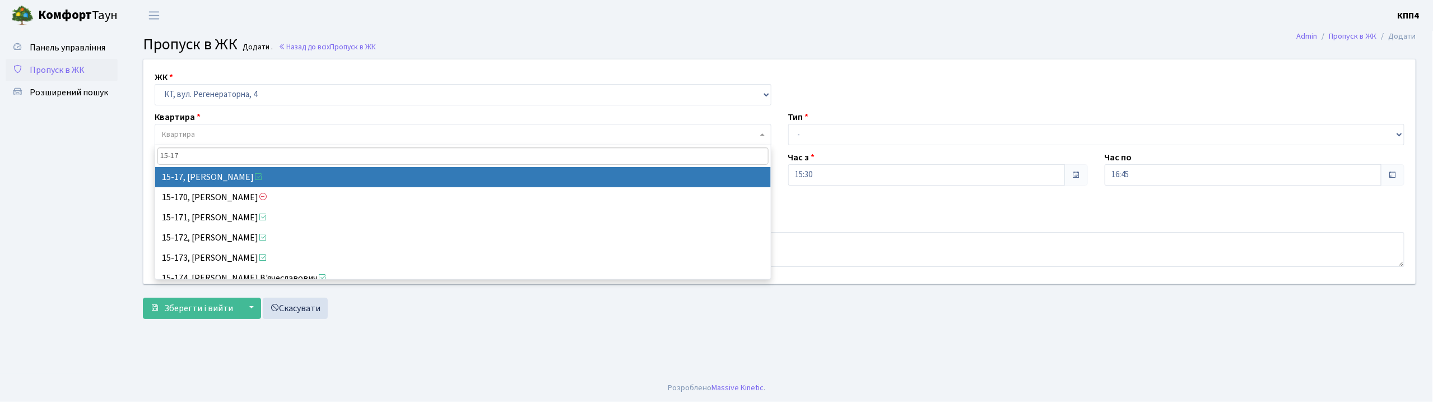 The image size is (1433, 402). What do you see at coordinates (1396, 36) in the screenshot?
I see `li: Додати` at bounding box center [1396, 36].